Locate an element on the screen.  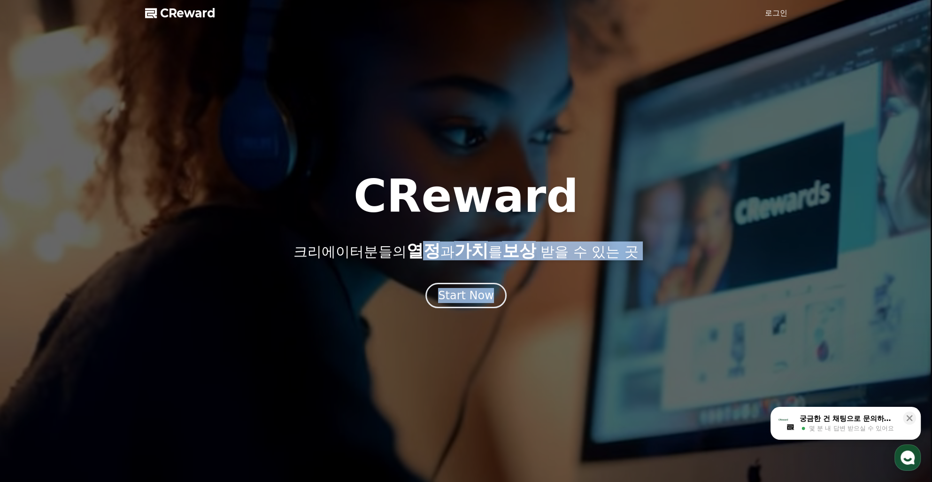
span: 열정 is located at coordinates (423, 250).